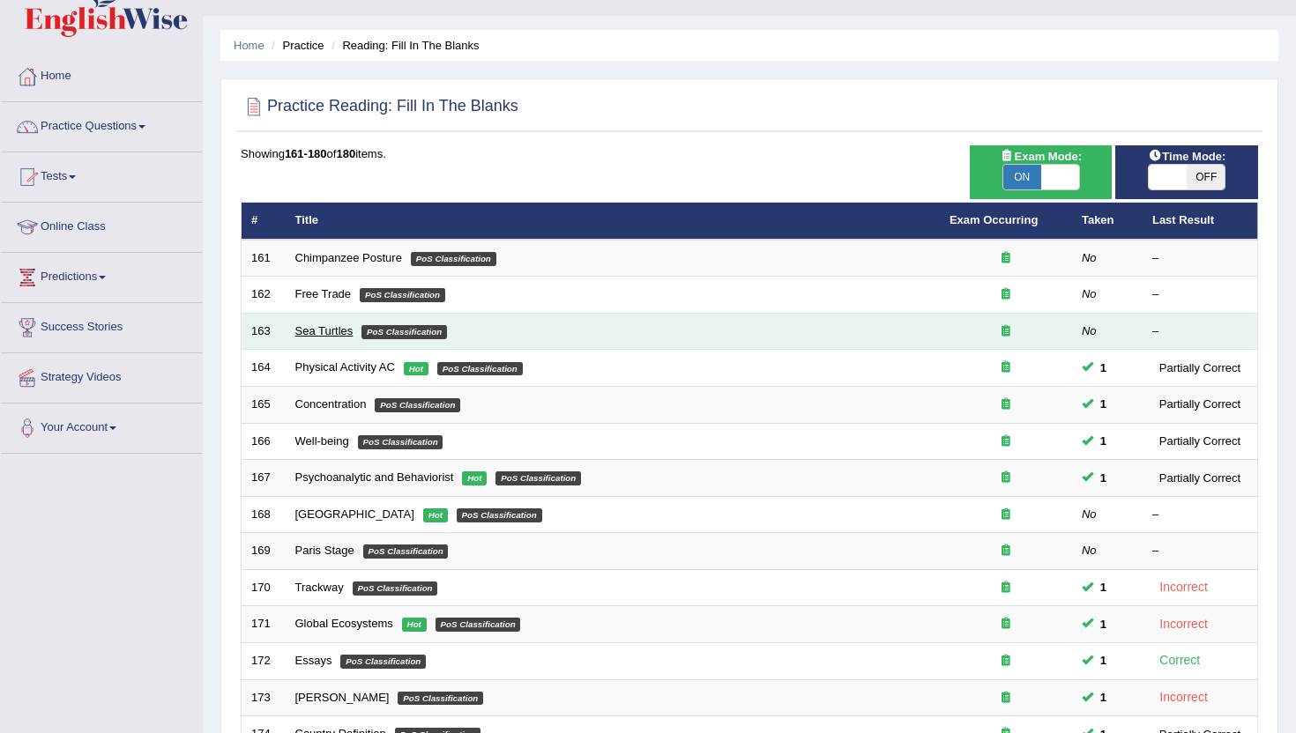  Describe the element at coordinates (1179, 660) in the screenshot. I see `div: Correct` at that location.